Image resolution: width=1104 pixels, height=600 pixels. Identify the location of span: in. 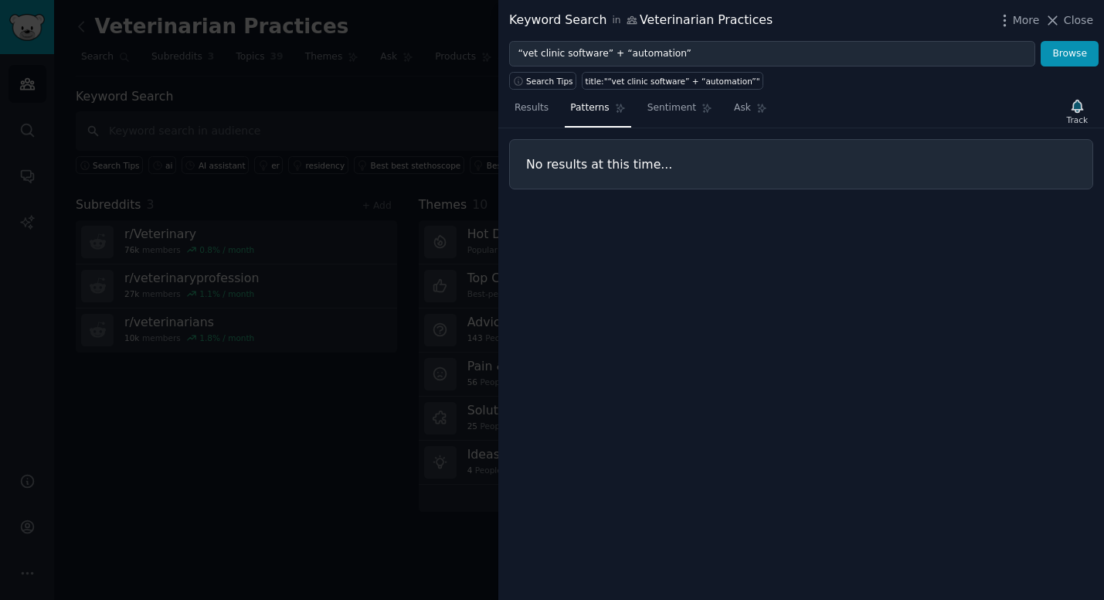
(616, 21).